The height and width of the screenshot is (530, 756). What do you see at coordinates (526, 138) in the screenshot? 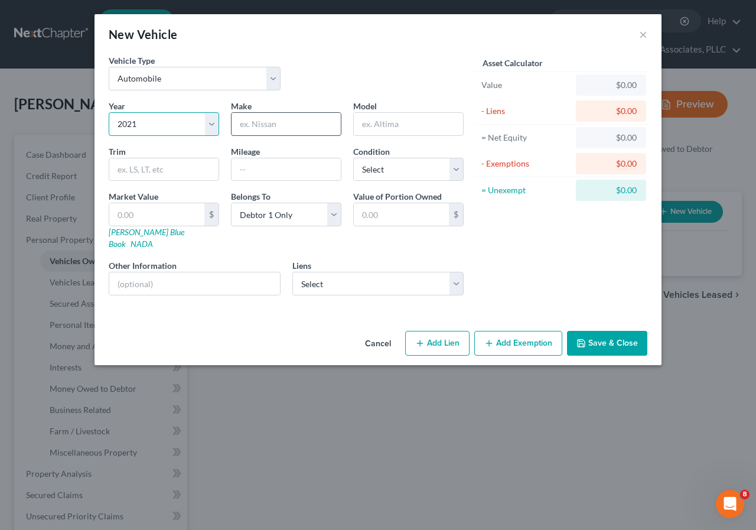
I see `div: = Net Equity` at bounding box center [526, 138].